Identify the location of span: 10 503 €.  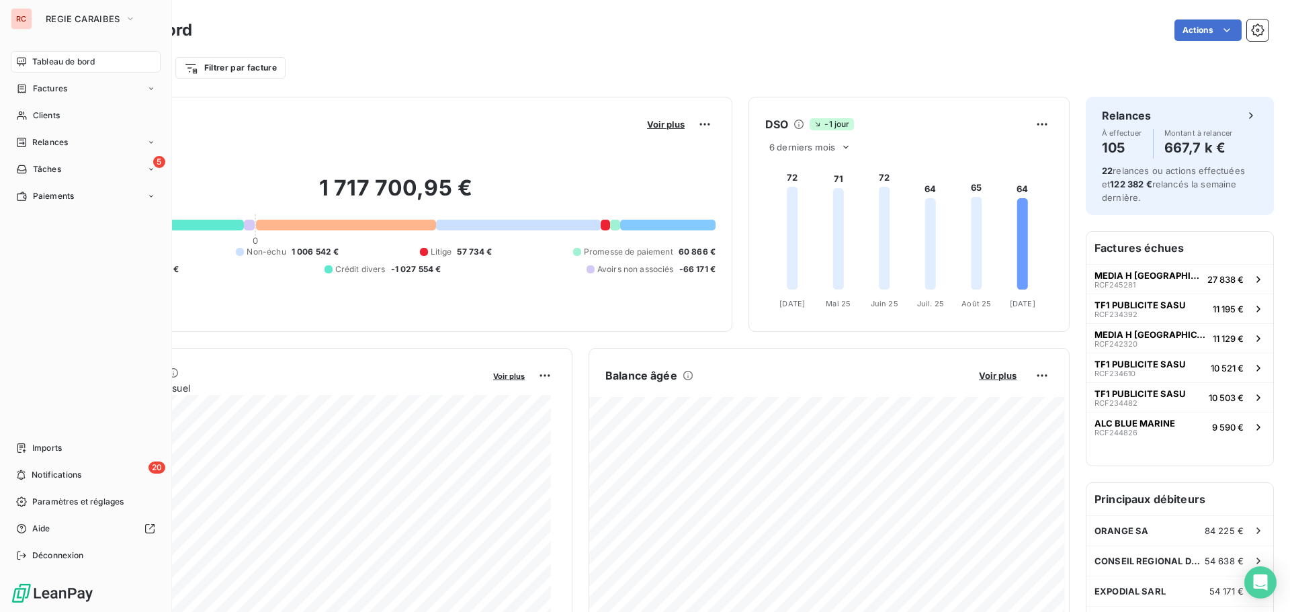
(1226, 398).